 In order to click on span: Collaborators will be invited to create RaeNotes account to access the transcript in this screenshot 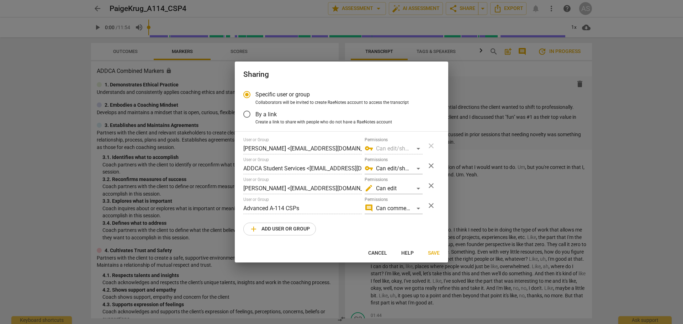, I will do `click(332, 103)`.